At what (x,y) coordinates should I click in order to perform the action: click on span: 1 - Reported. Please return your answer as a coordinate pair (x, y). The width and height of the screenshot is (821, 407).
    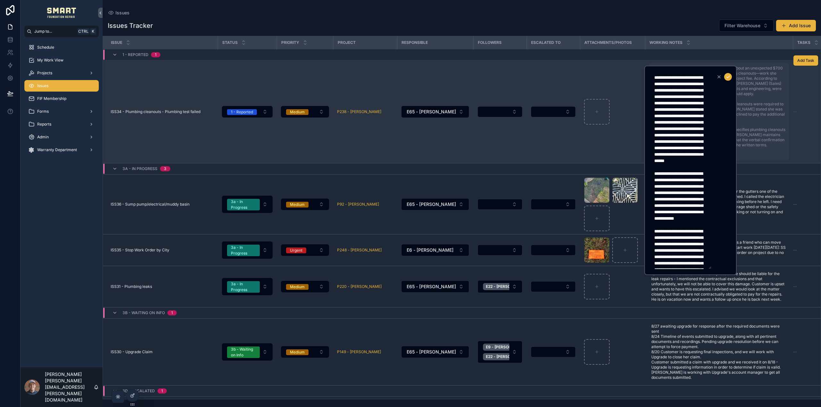
    Looking at the image, I should click on (135, 55).